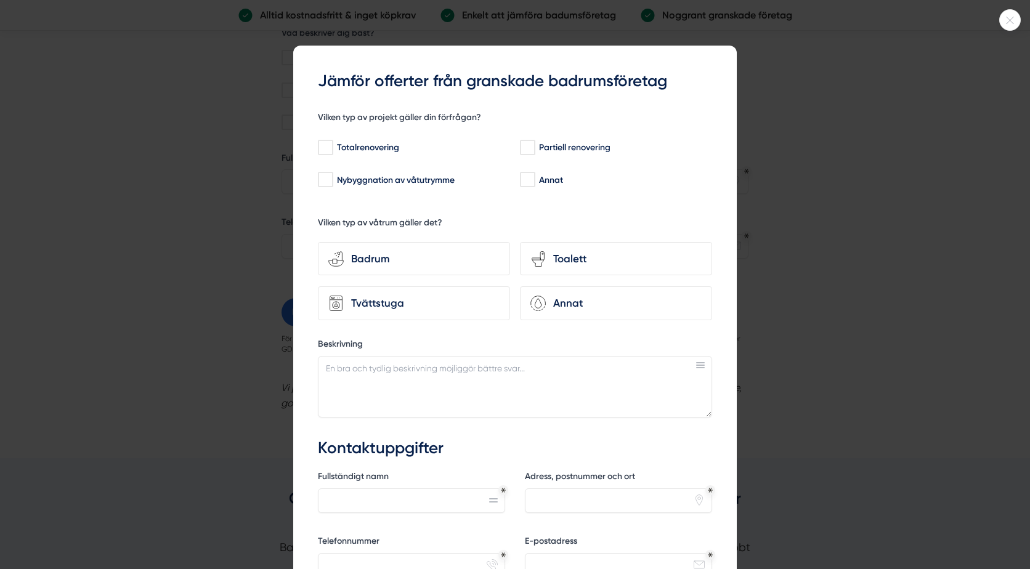 This screenshot has height=569, width=1030. I want to click on label: E-postadress, so click(618, 543).